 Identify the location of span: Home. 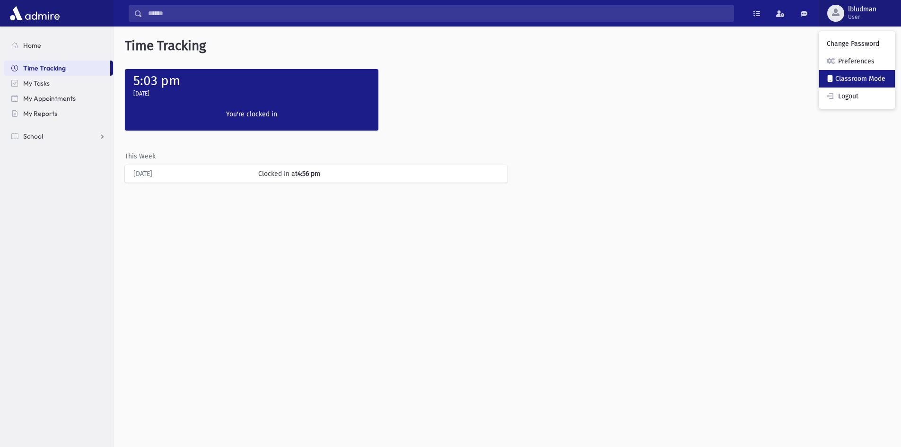
(32, 45).